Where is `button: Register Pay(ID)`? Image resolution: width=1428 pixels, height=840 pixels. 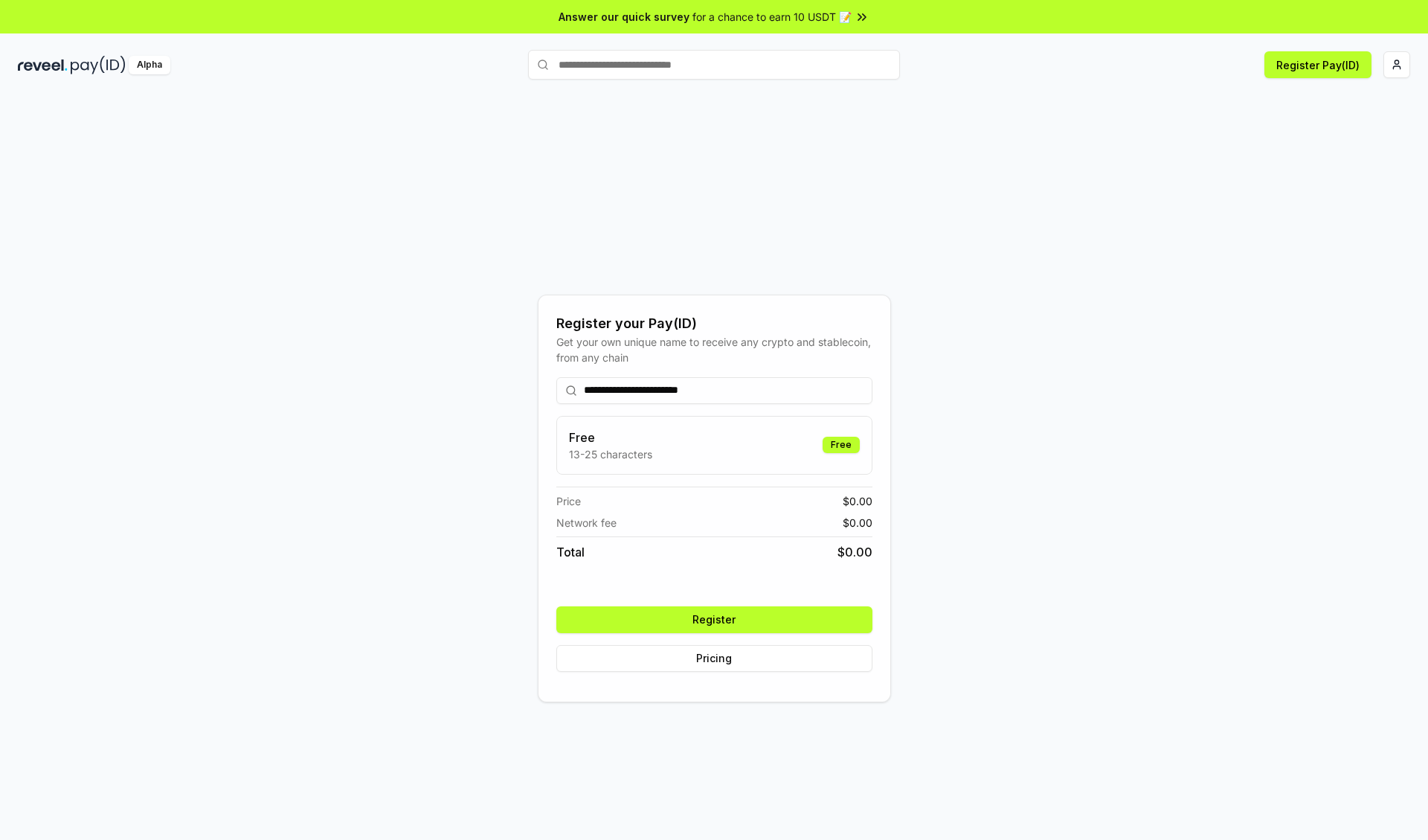
button: Register Pay(ID) is located at coordinates (1318, 65).